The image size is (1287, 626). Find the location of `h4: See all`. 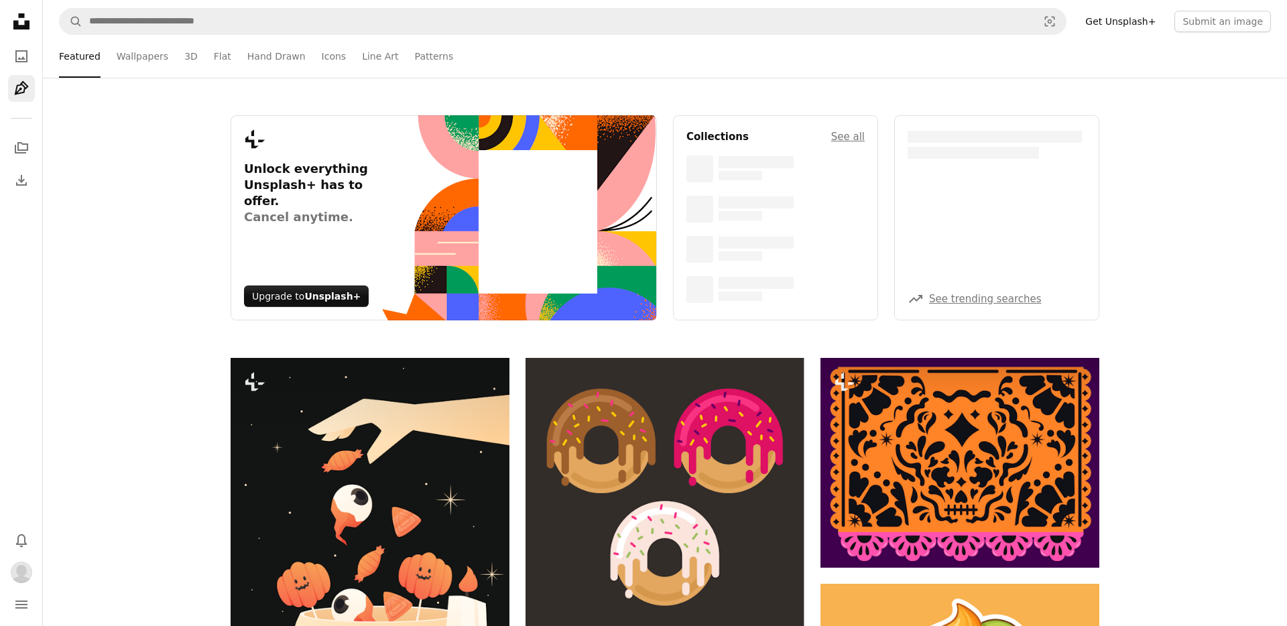

h4: See all is located at coordinates (848, 137).